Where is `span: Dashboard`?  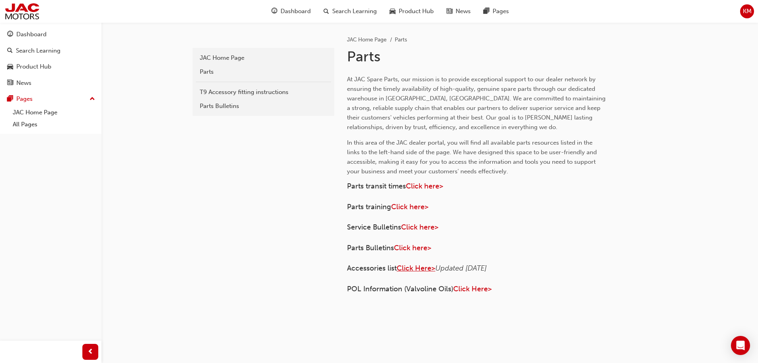
span: Dashboard is located at coordinates (296, 11).